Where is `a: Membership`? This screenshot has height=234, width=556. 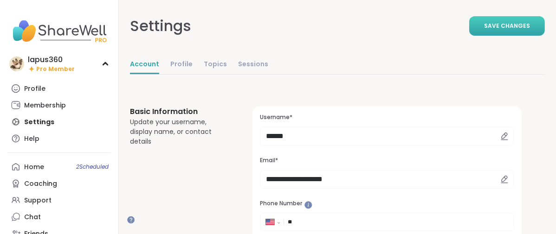 a: Membership is located at coordinates (59, 105).